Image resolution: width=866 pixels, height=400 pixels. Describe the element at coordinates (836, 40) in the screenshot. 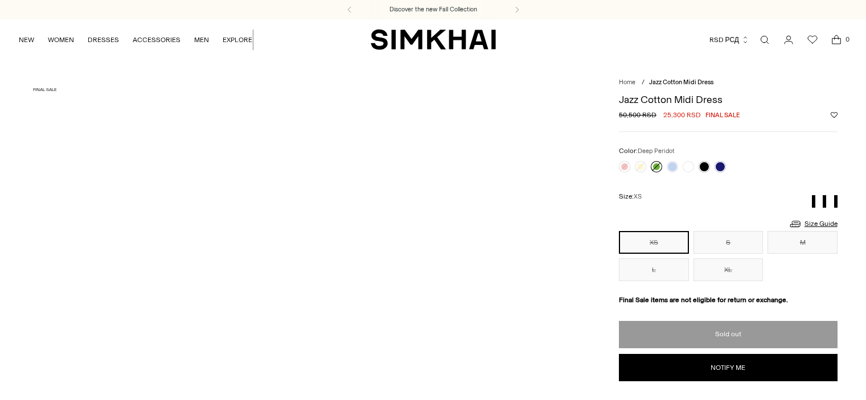

I see `a: Open cart modal` at that location.